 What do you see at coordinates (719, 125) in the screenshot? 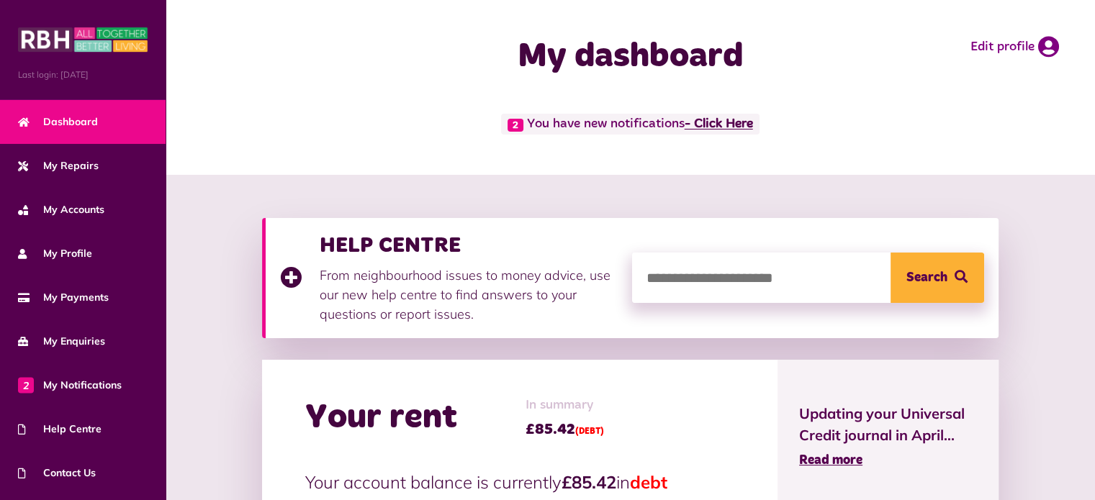
I see `a: - Click Here` at bounding box center [719, 125].